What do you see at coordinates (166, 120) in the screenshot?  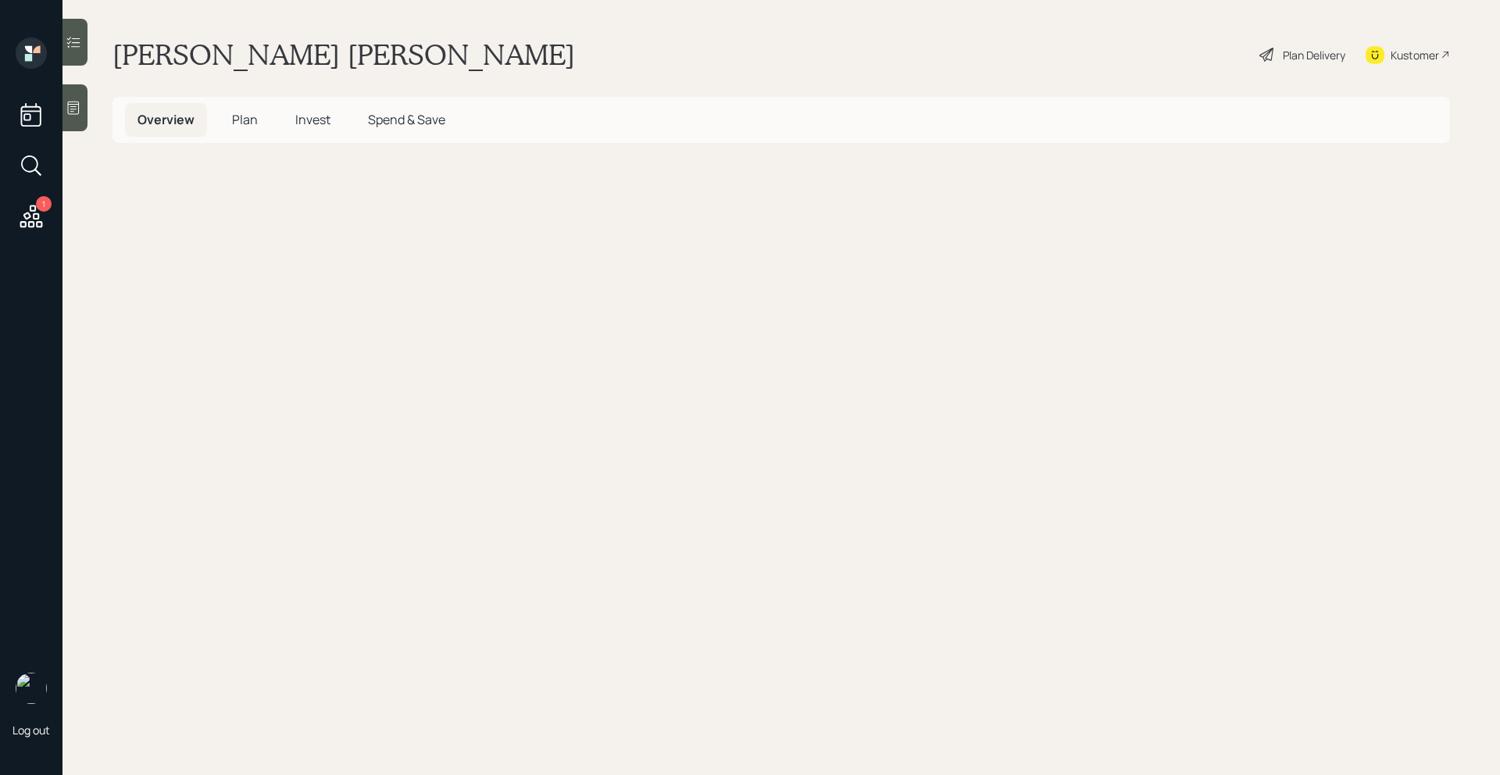 I see `span: Overview` at bounding box center [166, 120].